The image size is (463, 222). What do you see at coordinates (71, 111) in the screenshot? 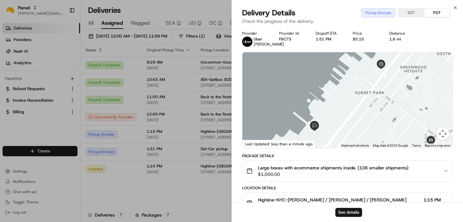
I see `span: Pylon` at bounding box center [71, 111].